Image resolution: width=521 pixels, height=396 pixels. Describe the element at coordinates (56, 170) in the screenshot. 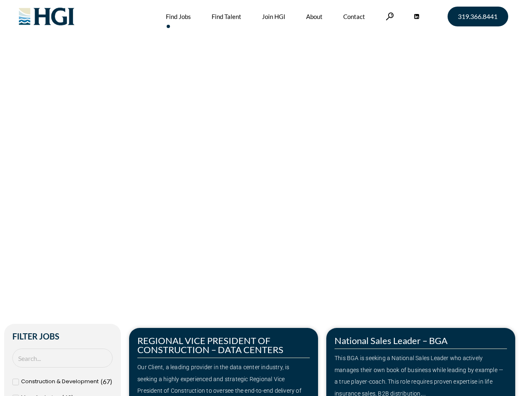

I see `span: Jobs` at that location.